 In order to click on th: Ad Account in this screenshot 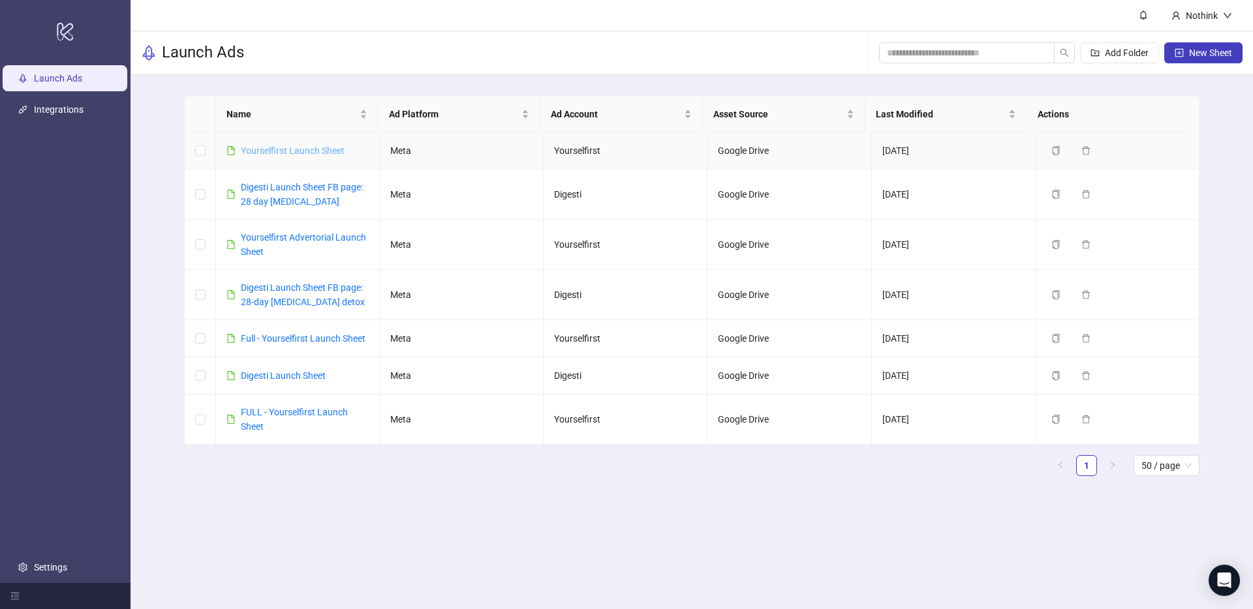, I will do `click(621, 114)`.